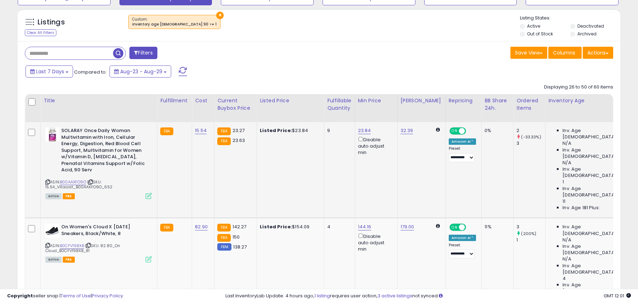 The height and width of the screenshot is (303, 638). Describe the element at coordinates (174, 22) in the screenshot. I see `span: Custom:` at that location.